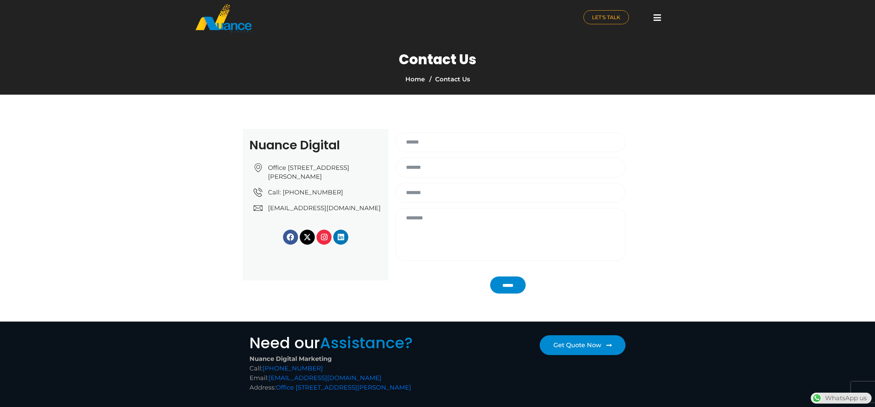 The height and width of the screenshot is (407, 875). What do you see at coordinates (223, 18) in the screenshot?
I see `img: nuance-qatar_logo` at bounding box center [223, 18].